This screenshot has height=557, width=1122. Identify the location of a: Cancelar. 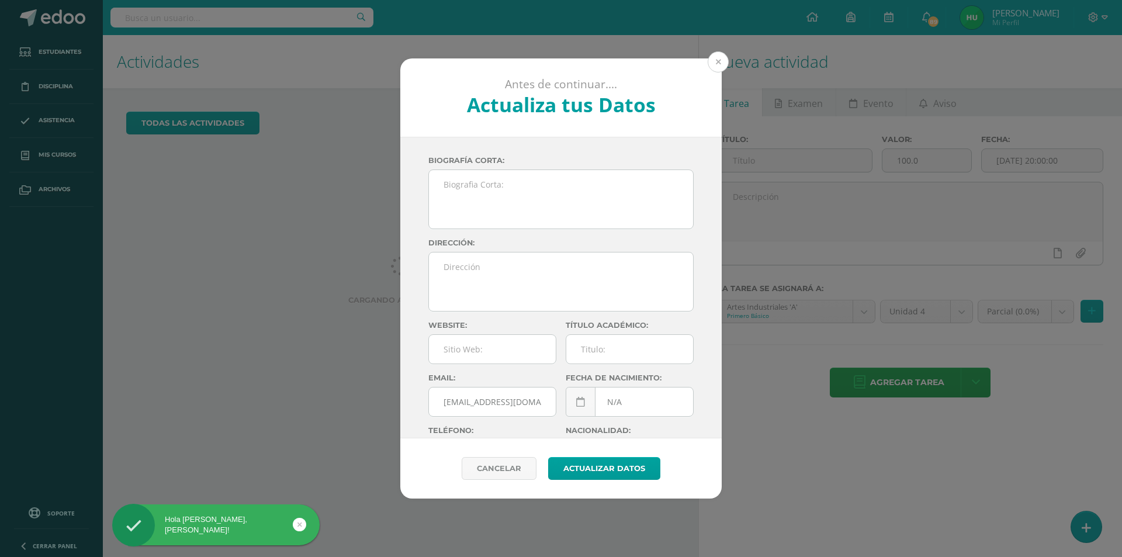
(499, 468).